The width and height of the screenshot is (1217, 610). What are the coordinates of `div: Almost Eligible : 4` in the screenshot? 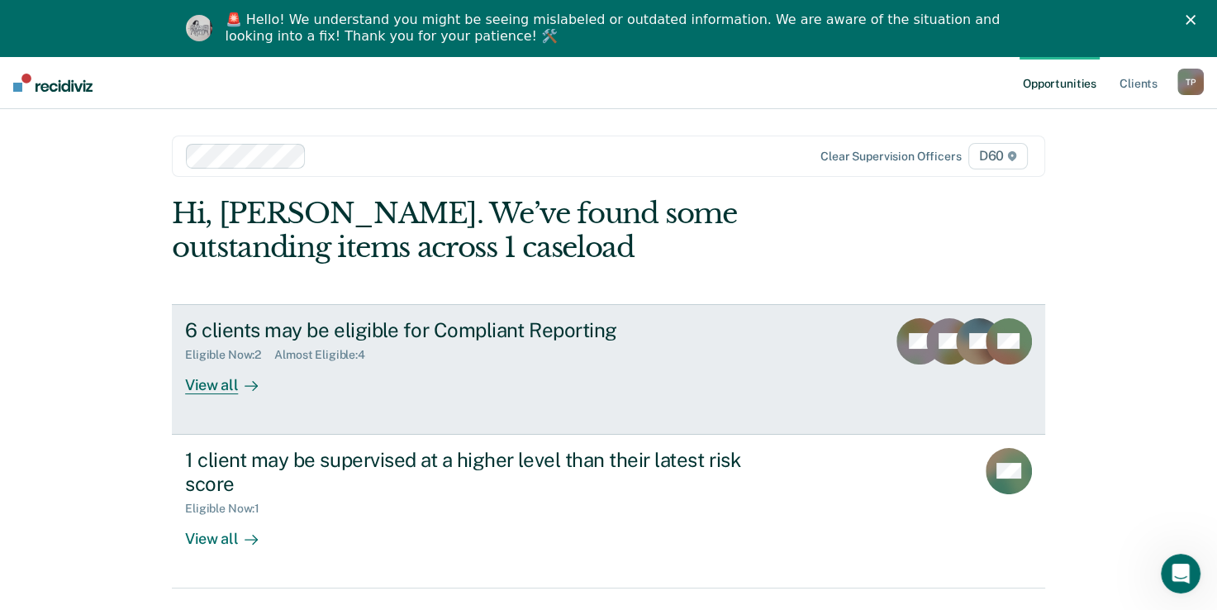 It's located at (326, 354).